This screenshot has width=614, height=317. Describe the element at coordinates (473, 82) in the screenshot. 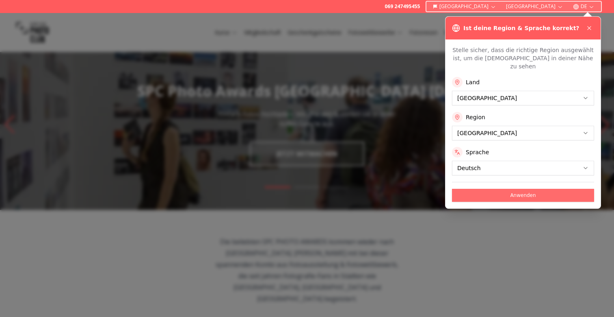

I see `label: Land` at that location.